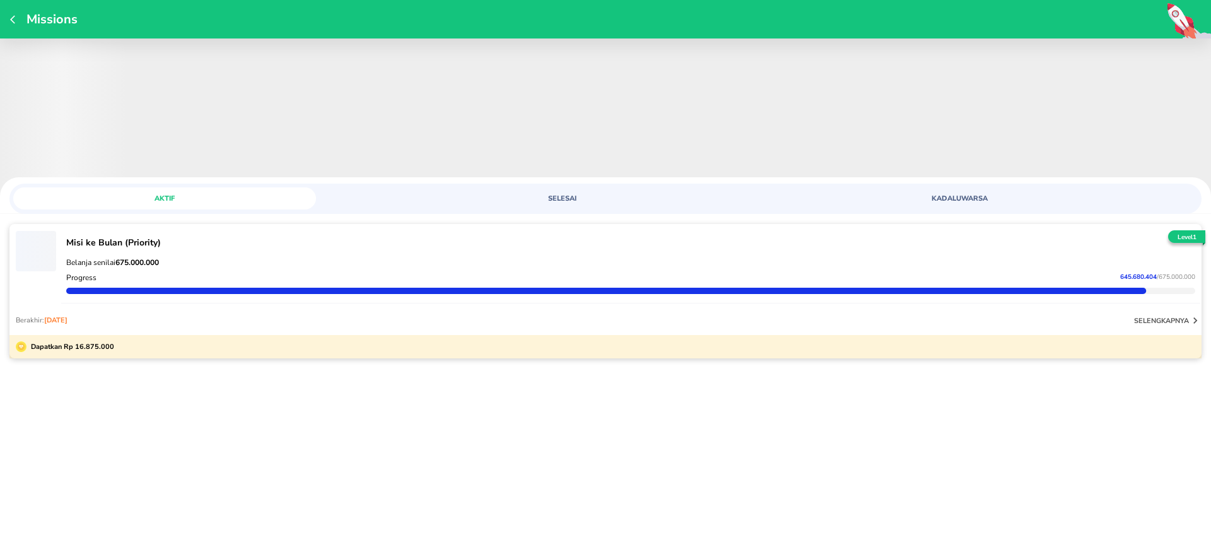  I want to click on div: loyalty mission tabs, so click(605, 196).